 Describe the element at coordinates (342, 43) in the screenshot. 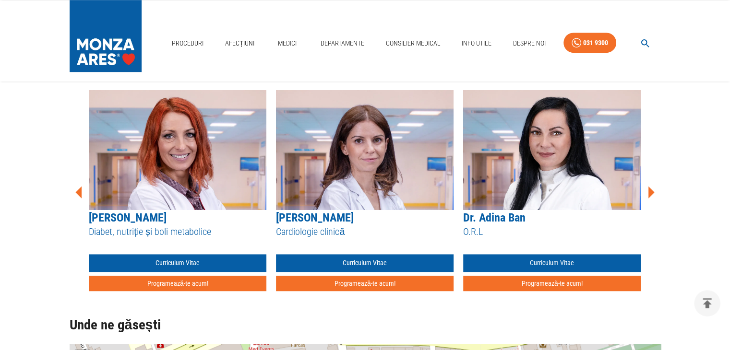

I see `a: Departamente` at that location.